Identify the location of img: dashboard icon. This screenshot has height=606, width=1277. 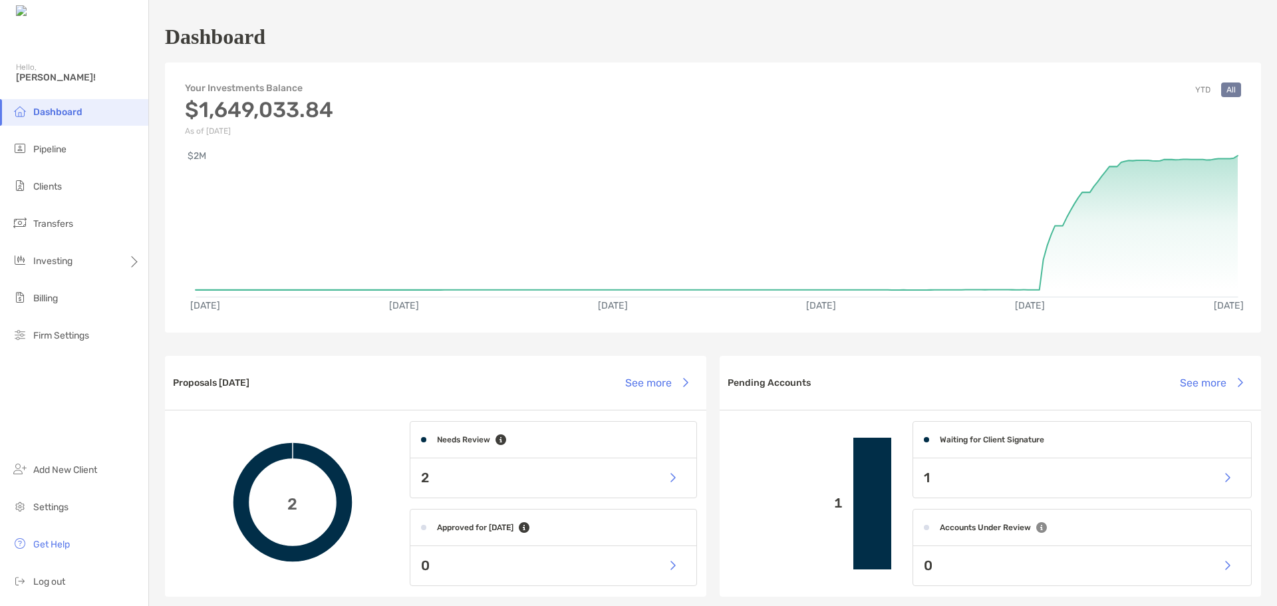
(20, 111).